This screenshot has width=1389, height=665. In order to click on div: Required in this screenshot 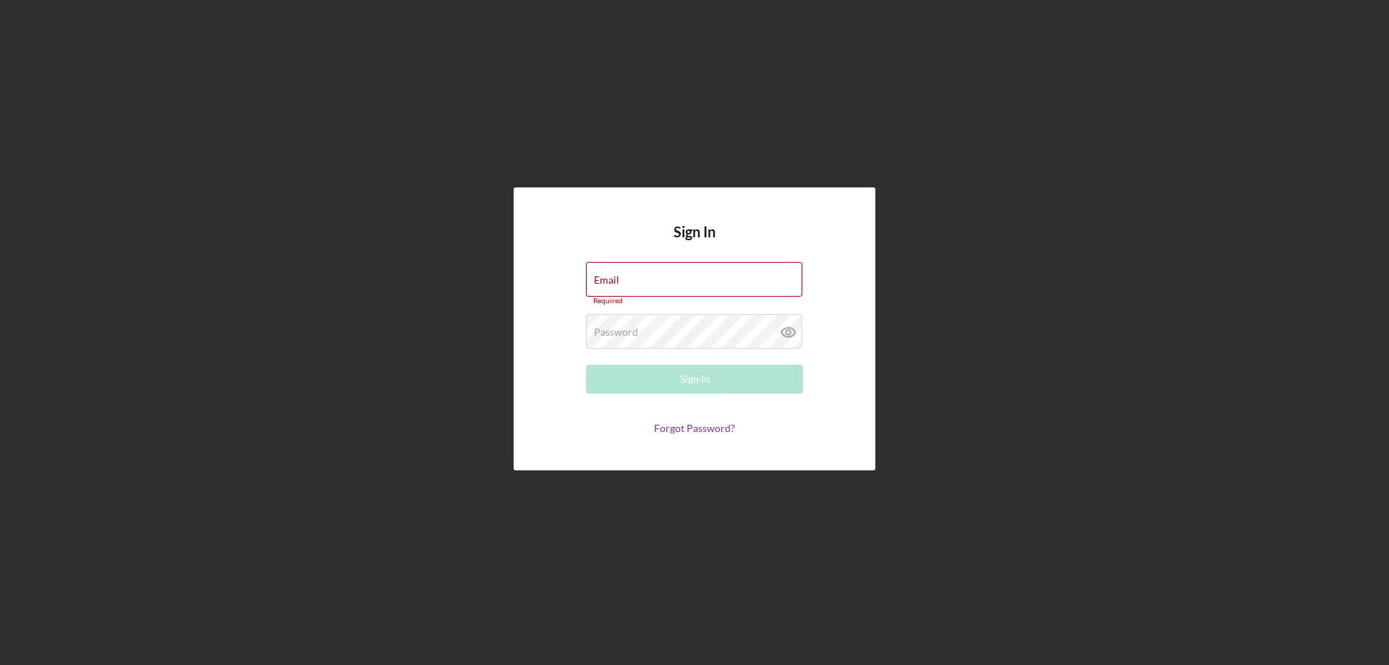, I will do `click(694, 301)`.